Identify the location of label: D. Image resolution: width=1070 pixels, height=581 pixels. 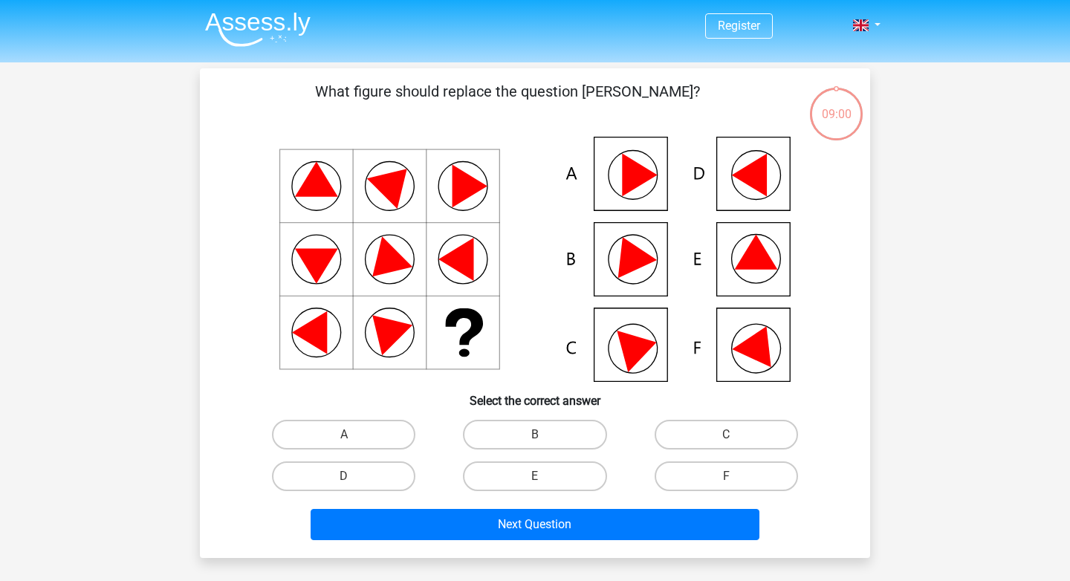
(343, 476).